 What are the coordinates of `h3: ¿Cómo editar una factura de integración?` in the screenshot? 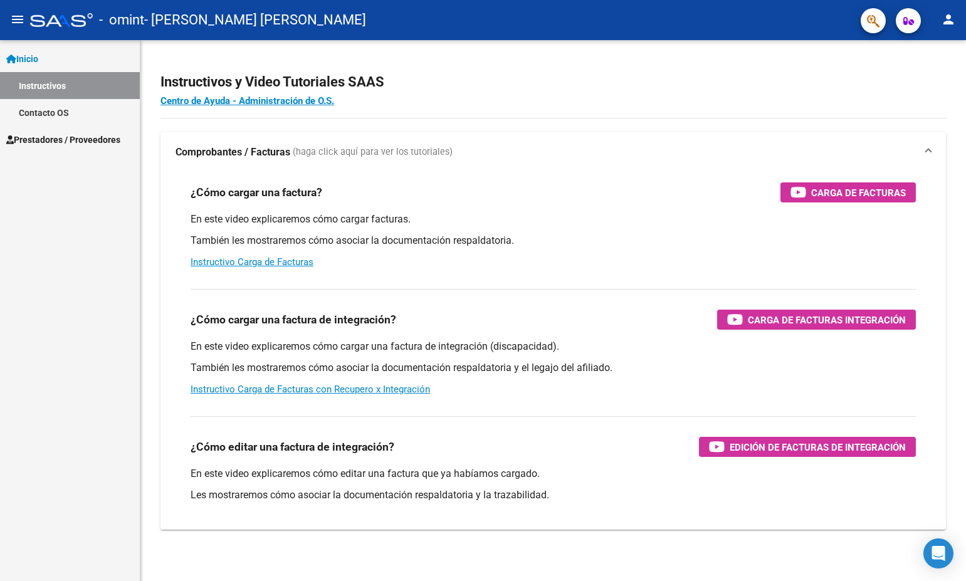 It's located at (292, 447).